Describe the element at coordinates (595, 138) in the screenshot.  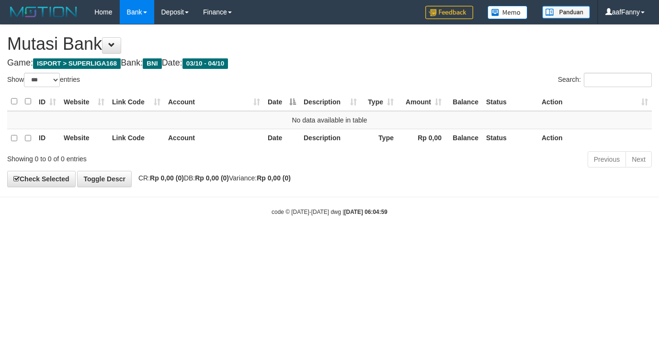
I see `th: Action` at that location.